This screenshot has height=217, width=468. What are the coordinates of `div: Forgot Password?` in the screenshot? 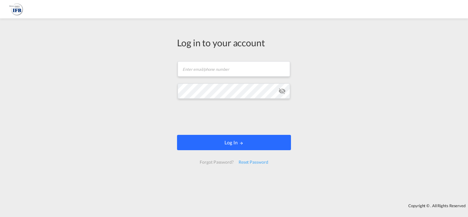 It's located at (216, 162).